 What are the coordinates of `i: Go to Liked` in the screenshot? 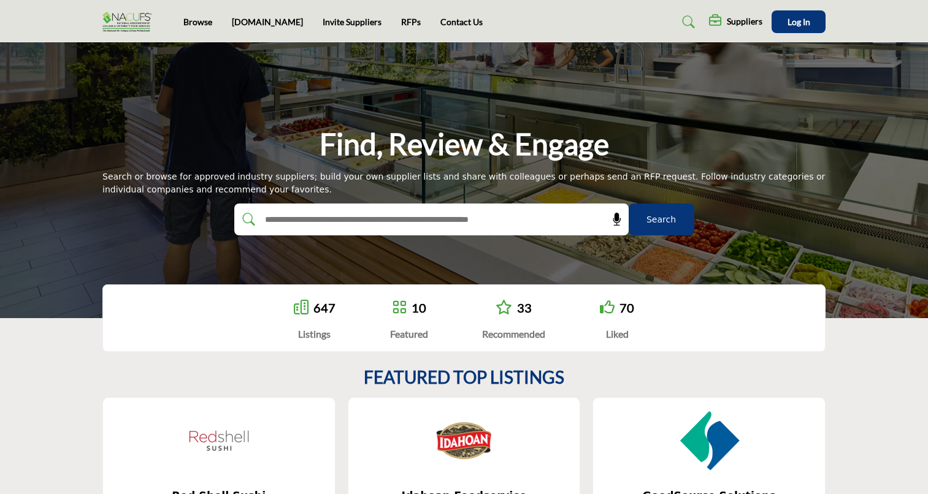 It's located at (607, 307).